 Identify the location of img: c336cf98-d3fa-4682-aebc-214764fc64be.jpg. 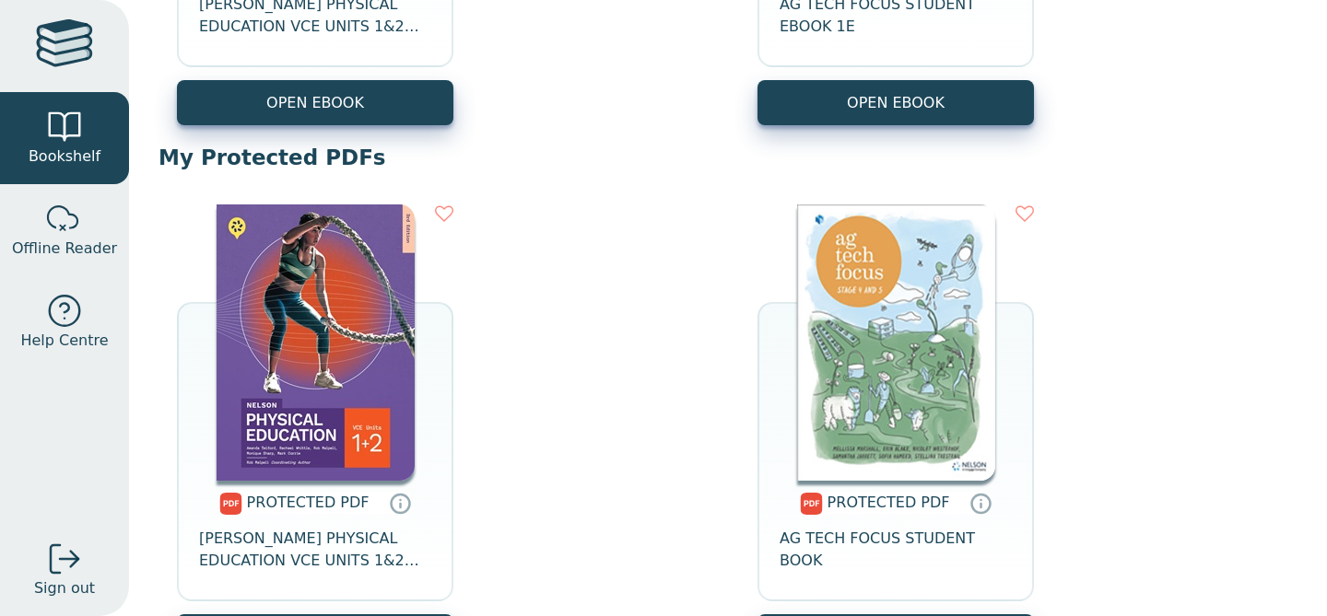
(315, 343).